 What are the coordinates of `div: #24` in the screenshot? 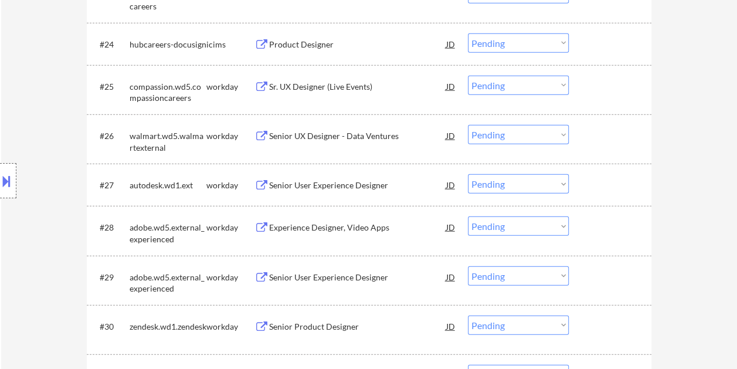 It's located at (110, 45).